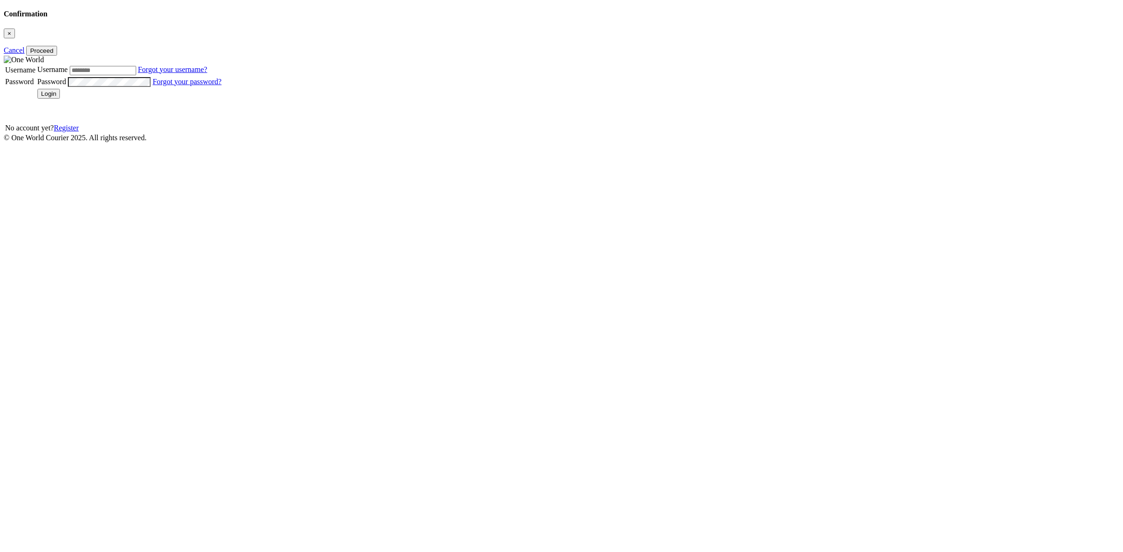 Image resolution: width=1123 pixels, height=552 pixels. I want to click on span: © One World Courier 2025. All rights reserved., so click(75, 138).